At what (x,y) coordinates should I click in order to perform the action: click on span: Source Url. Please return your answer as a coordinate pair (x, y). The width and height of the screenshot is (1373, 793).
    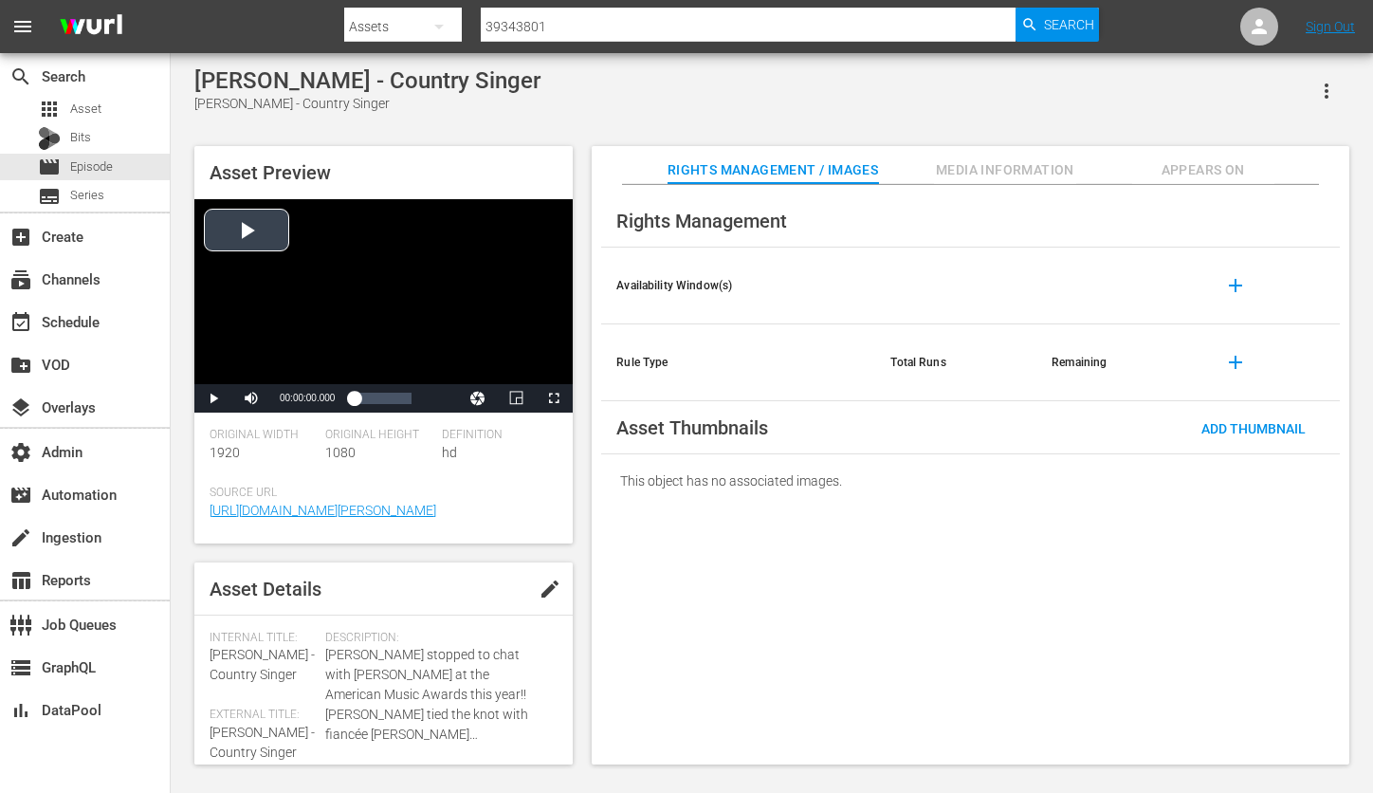
    Looking at the image, I should click on (378, 493).